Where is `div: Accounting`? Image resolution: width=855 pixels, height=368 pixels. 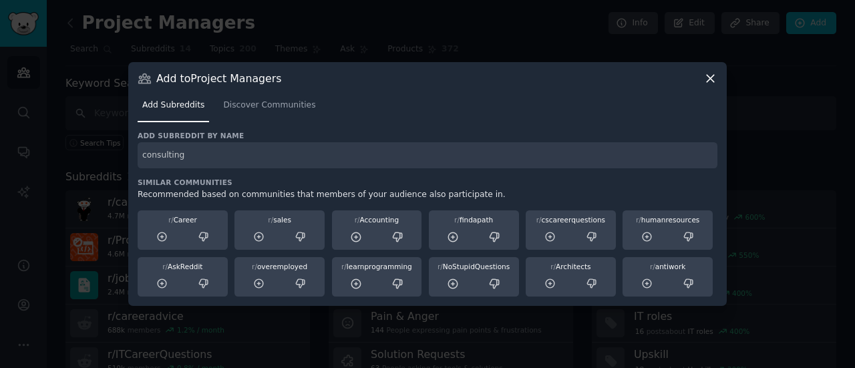
div: Accounting is located at coordinates (377, 220).